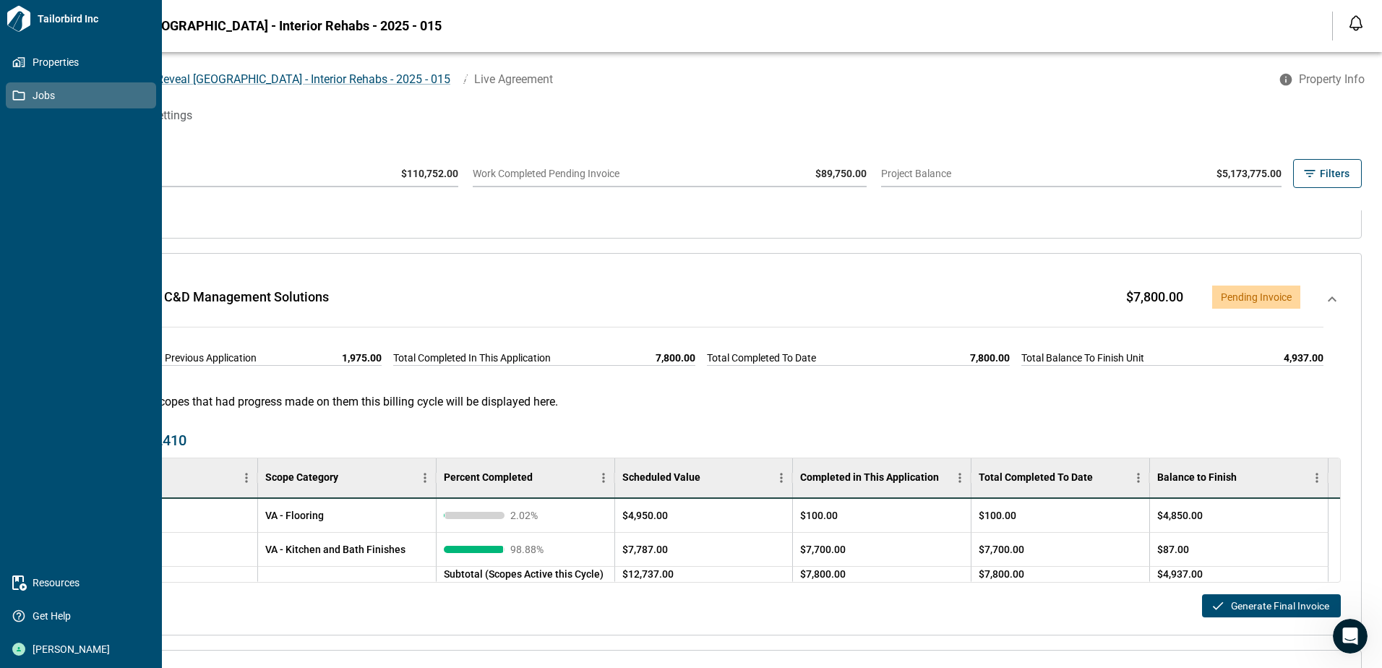  What do you see at coordinates (1335, 174) in the screenshot?
I see `span: Filters` at bounding box center [1335, 174].